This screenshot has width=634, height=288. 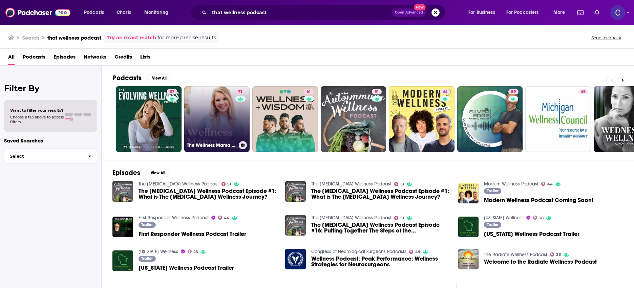 What do you see at coordinates (409, 13) in the screenshot?
I see `button: Open AdvancedNew` at bounding box center [409, 13].